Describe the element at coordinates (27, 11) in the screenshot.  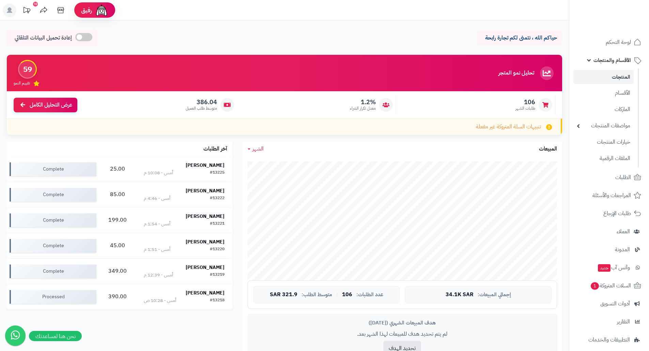
I see `a: تحديثات المنصة` at that location.